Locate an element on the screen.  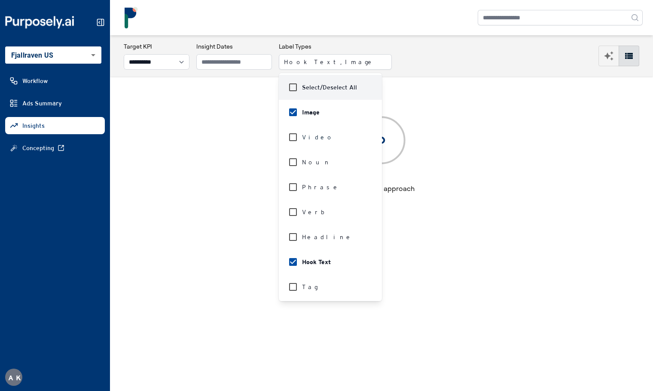
a: Concepting is located at coordinates (55, 148).